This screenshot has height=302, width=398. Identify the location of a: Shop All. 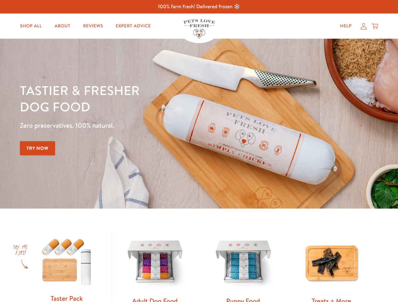
(31, 26).